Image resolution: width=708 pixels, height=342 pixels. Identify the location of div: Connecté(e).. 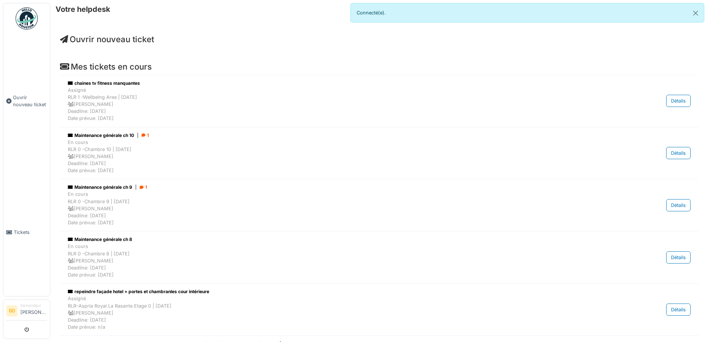
(527, 13).